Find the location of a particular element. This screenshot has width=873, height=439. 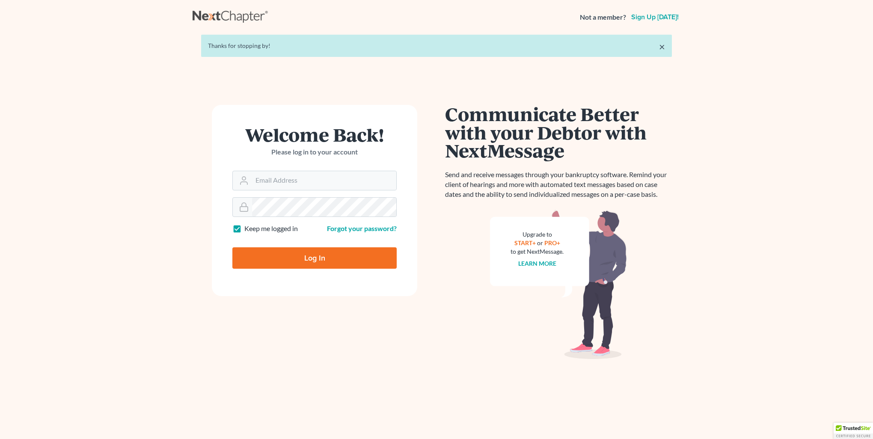

a: Forgot your password? is located at coordinates (362, 228).